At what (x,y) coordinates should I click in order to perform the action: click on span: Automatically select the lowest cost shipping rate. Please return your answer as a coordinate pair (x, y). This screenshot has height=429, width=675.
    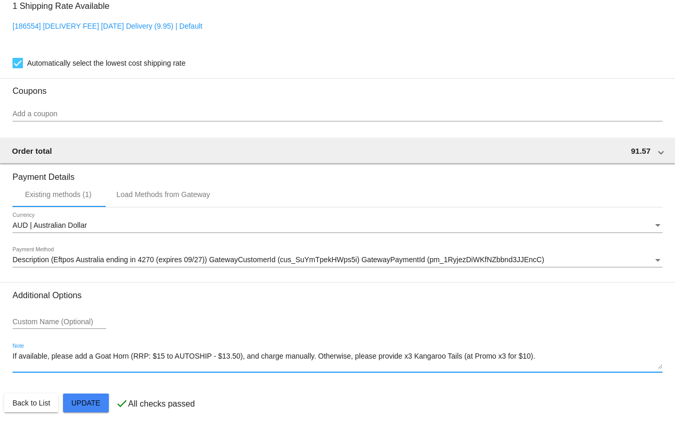
    Looking at the image, I should click on (106, 63).